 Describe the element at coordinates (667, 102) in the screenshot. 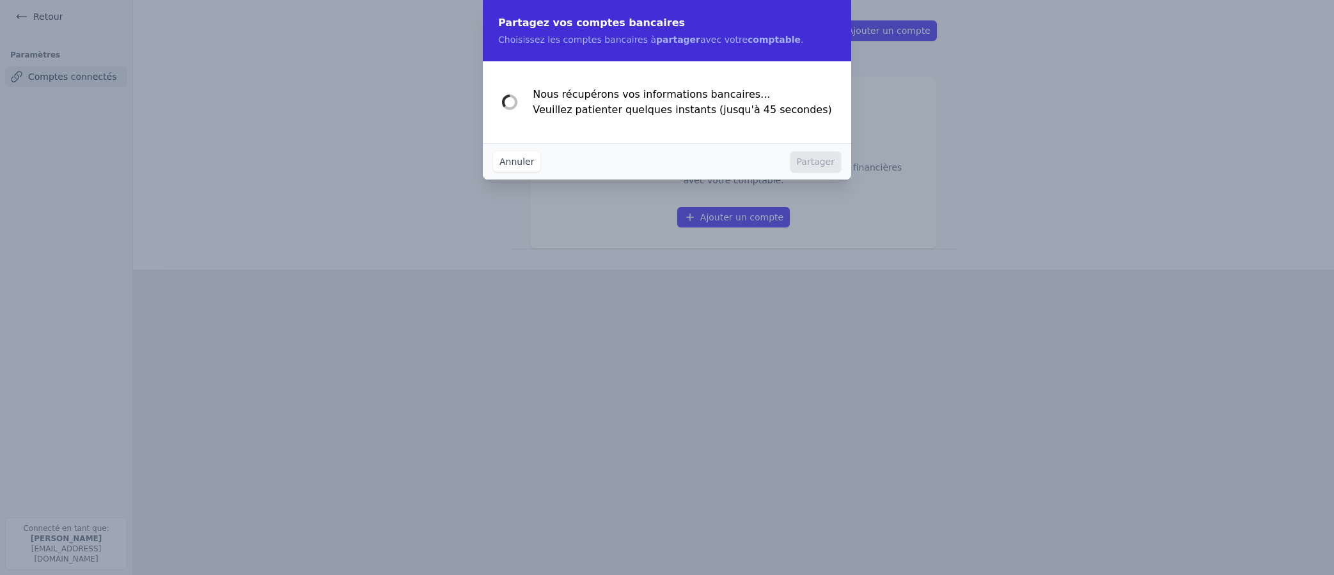

I see `div: Nous récupérons vos informations bancaires... Veuillez patienter quelques instants (jusqu'à 45 se...` at that location.